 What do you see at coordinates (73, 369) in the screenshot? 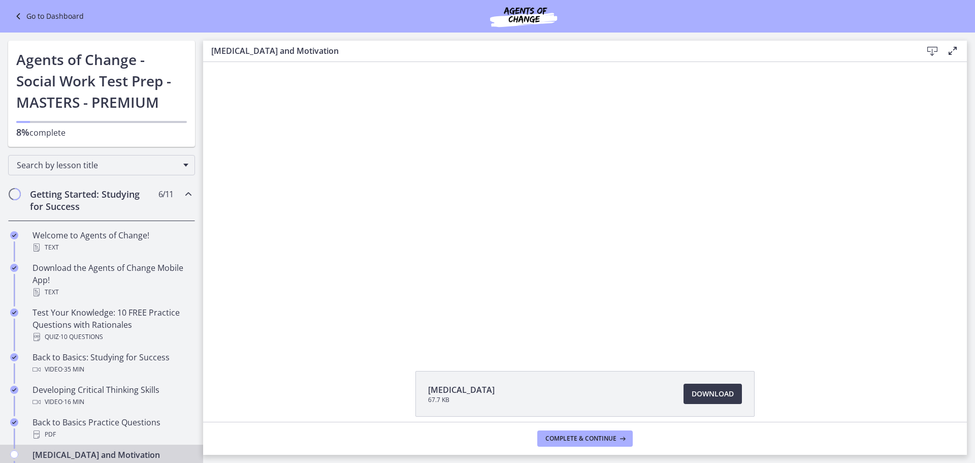
I see `span: · 35 min` at bounding box center [73, 369].